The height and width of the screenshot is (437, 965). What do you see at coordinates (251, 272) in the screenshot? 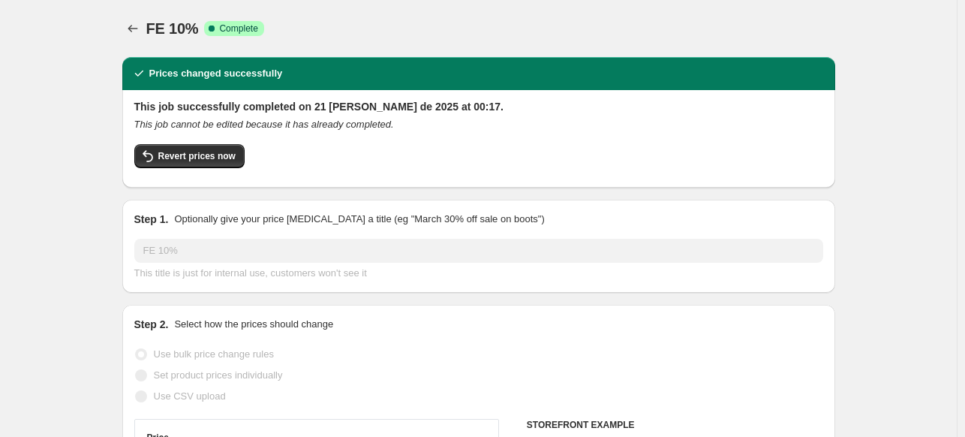
I see `span: This title is just for internal use, customers won't see it` at bounding box center [251, 272].